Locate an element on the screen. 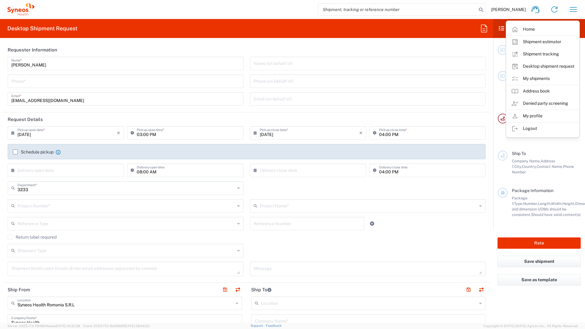  label: Return label required is located at coordinates (32, 237).